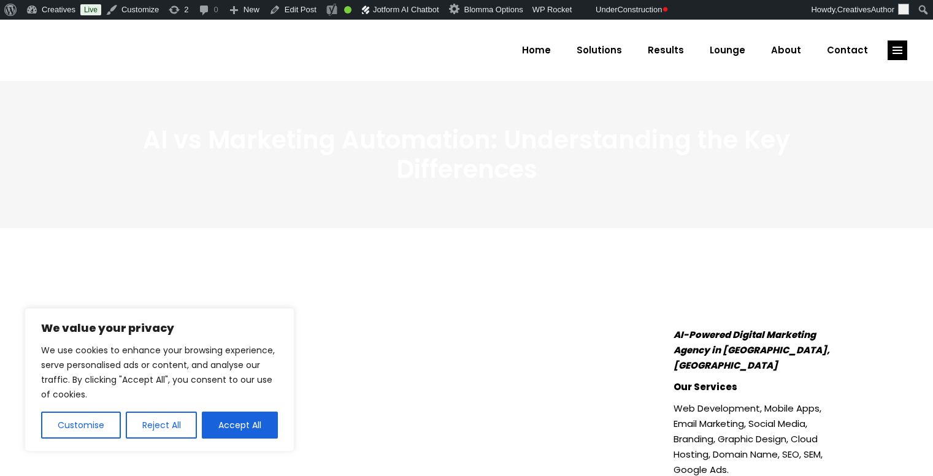  I want to click on a: Solutions, so click(600, 50).